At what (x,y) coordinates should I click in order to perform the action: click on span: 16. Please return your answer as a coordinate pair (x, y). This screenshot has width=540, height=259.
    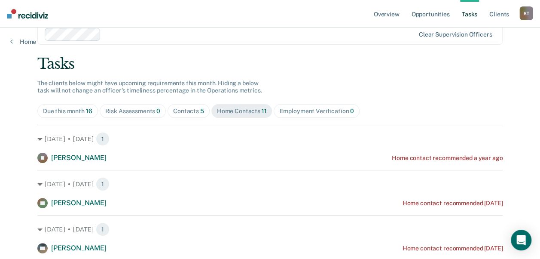
    Looking at the image, I should click on (89, 111).